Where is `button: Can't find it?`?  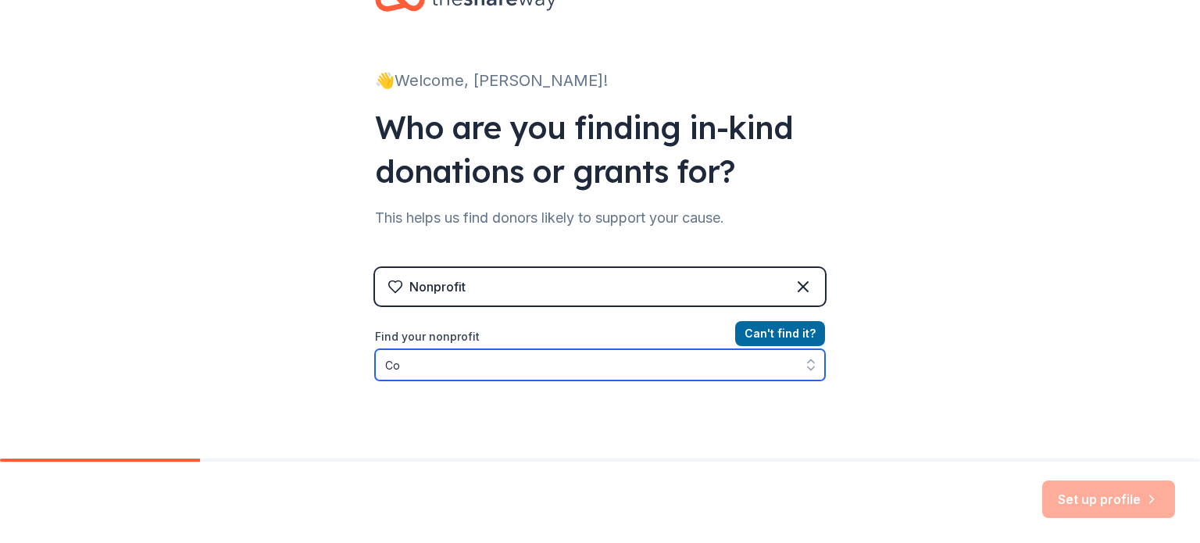 button: Can't find it? is located at coordinates (780, 334).